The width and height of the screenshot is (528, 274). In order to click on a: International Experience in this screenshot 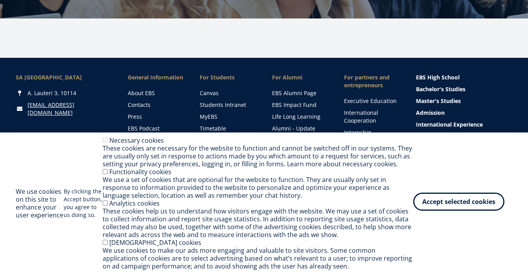, I will do `click(463, 125)`.